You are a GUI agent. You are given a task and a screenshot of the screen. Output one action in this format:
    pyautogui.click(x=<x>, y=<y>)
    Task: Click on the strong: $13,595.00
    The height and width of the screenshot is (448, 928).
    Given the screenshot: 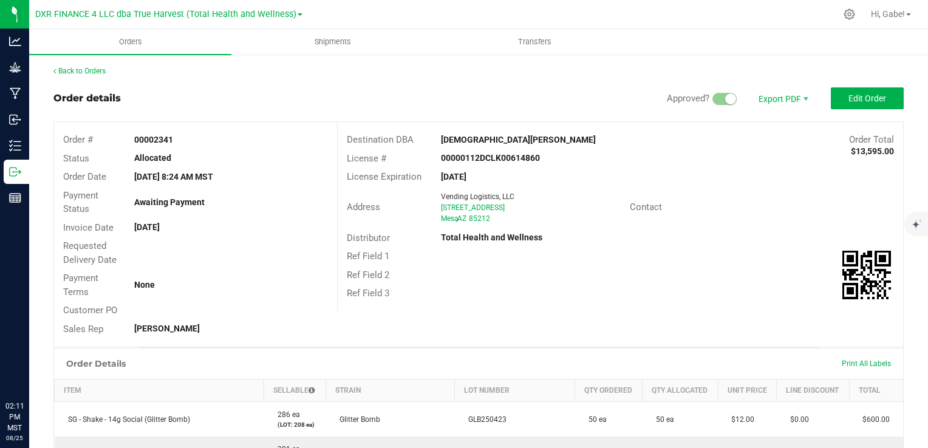 What is the action you would take?
    pyautogui.click(x=872, y=151)
    